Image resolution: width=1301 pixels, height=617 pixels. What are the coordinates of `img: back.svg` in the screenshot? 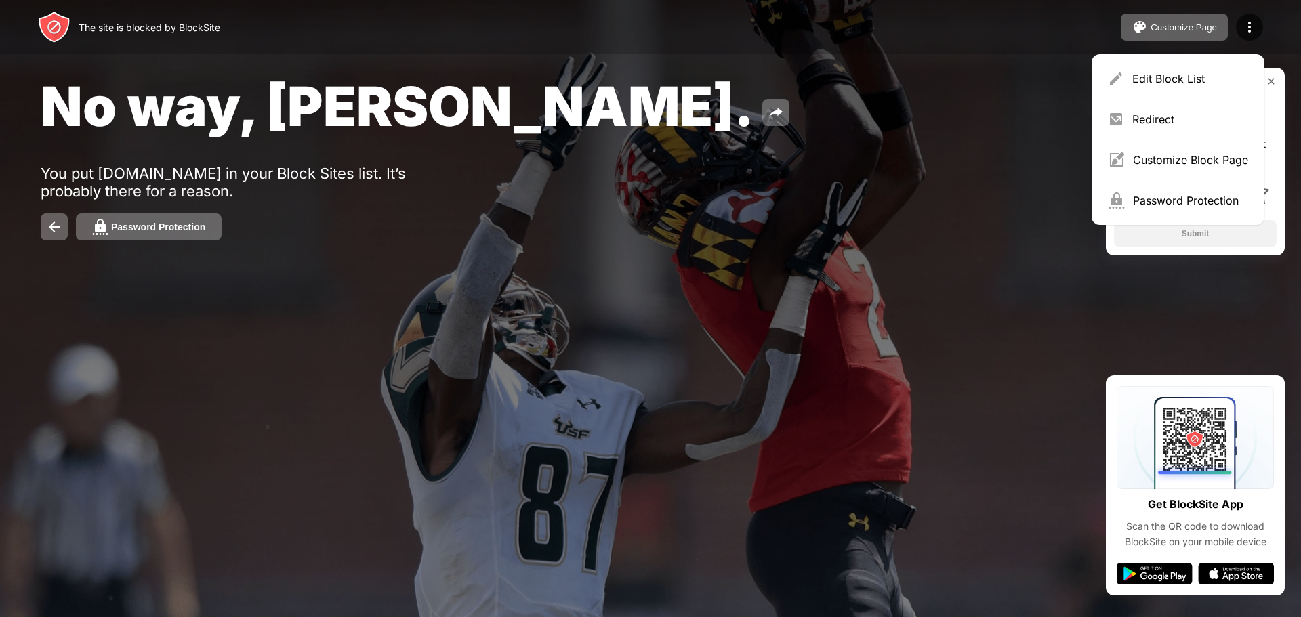 It's located at (54, 227).